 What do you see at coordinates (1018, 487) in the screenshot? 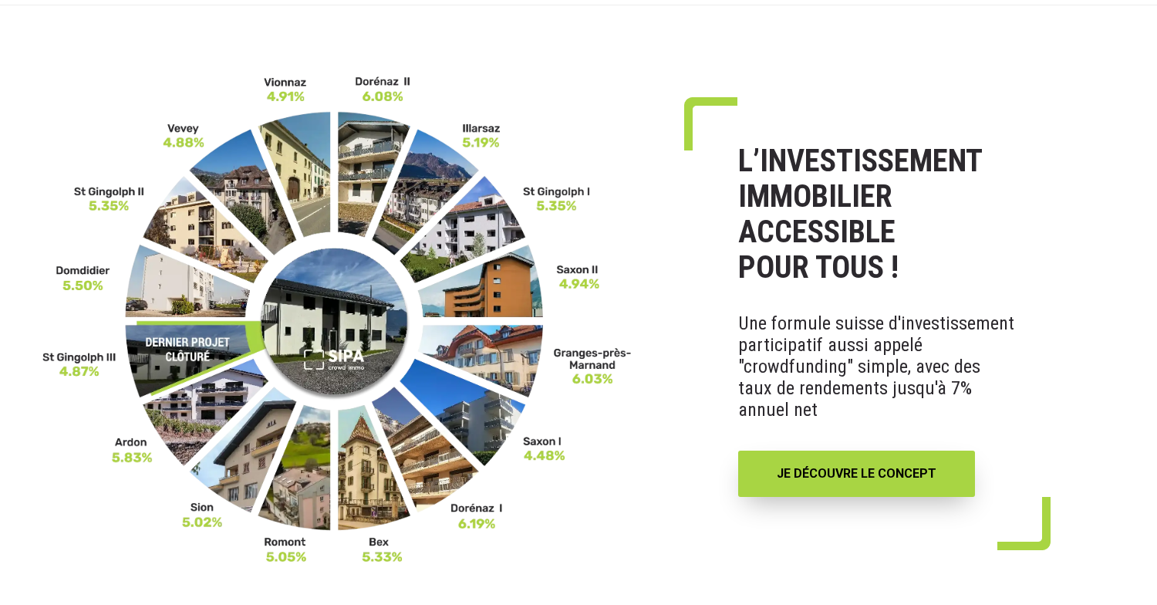
I see `div: Widget de chat` at bounding box center [1018, 487].